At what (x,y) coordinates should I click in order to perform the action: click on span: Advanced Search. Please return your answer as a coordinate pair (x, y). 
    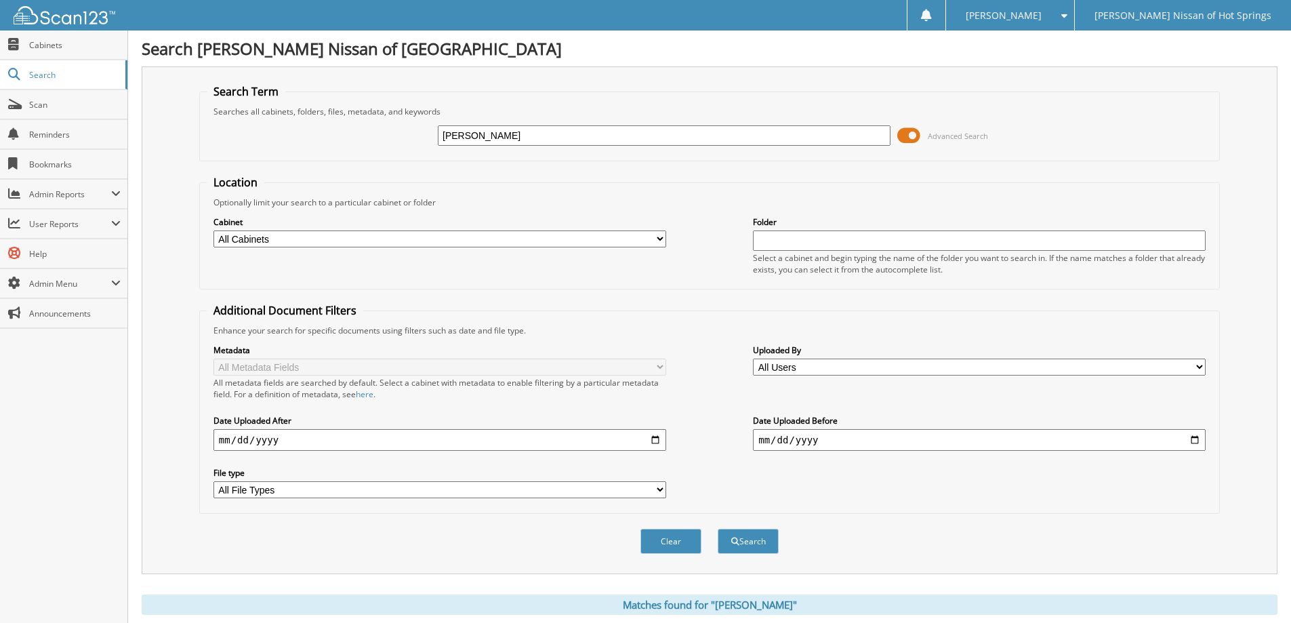
    Looking at the image, I should click on (958, 136).